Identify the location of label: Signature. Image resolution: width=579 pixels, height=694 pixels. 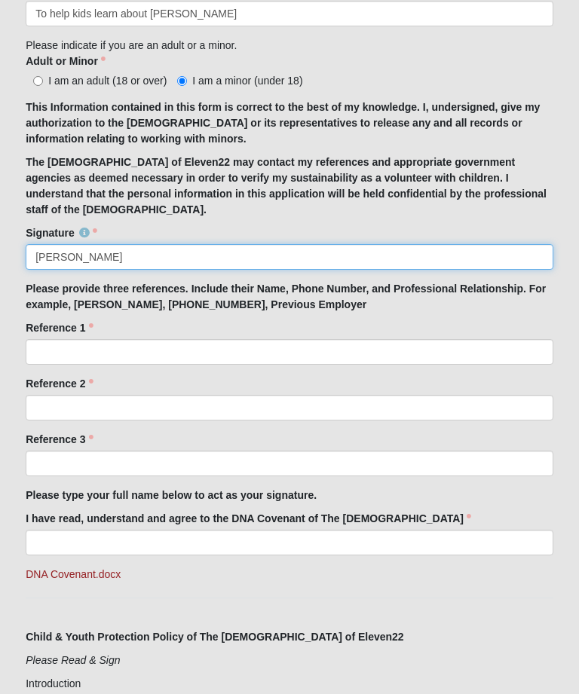
(61, 233).